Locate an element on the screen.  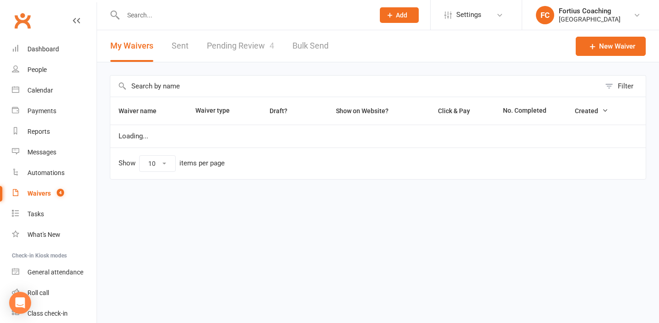
button: Show on Website? is located at coordinates (363, 111).